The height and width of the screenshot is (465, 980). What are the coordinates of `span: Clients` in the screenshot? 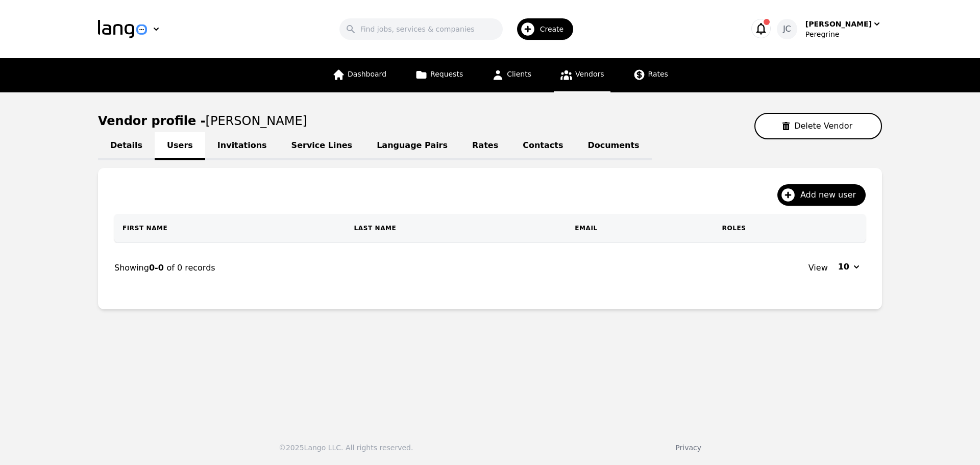 It's located at (519, 74).